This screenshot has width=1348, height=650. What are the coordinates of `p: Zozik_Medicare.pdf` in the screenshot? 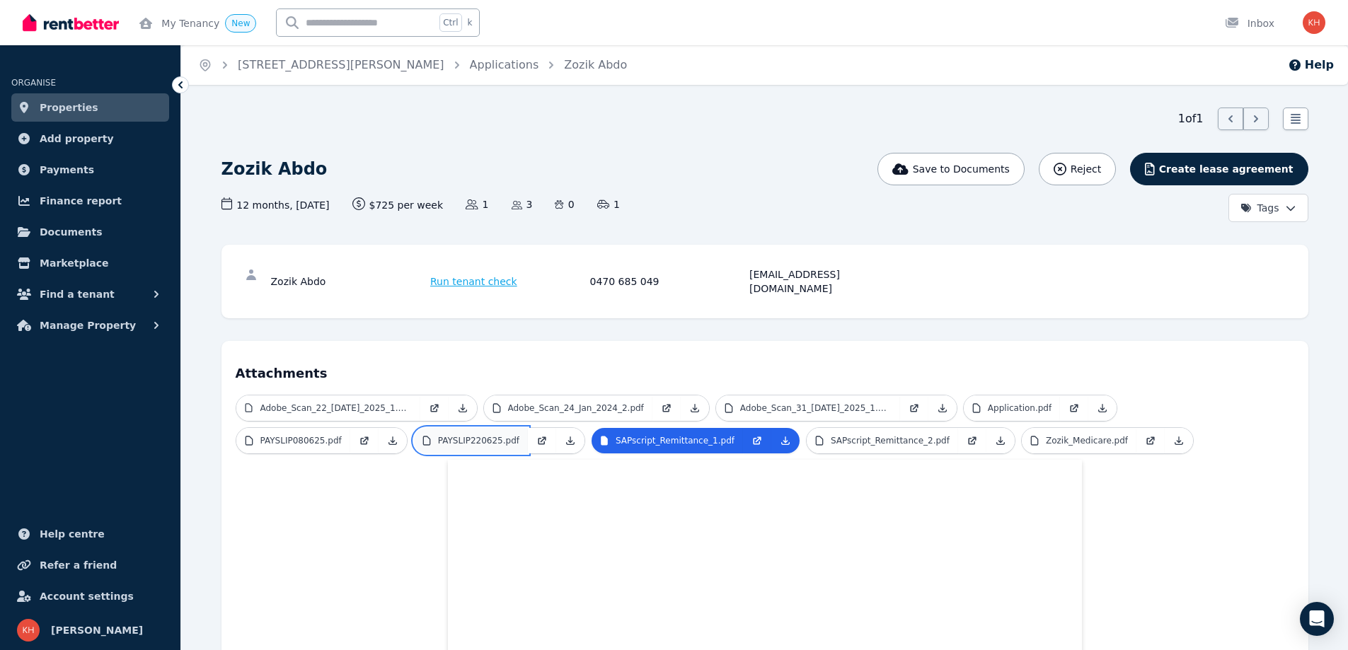 It's located at (1087, 441).